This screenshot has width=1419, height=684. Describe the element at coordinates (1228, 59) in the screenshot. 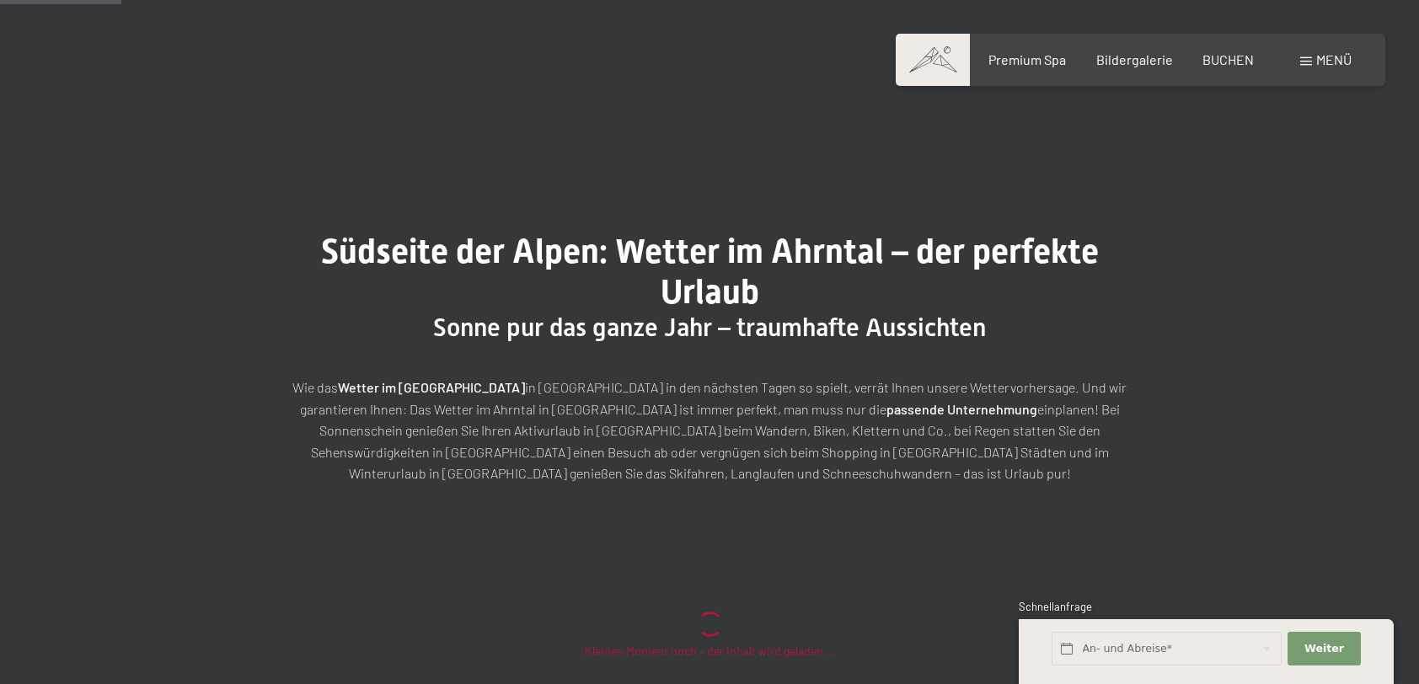

I see `span: BUCHEN` at that location.